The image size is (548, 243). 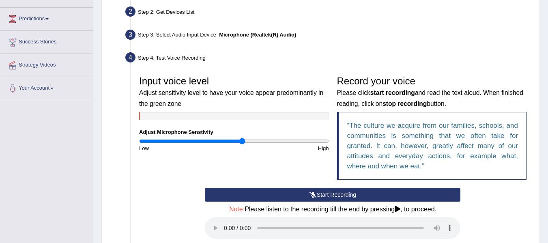 I want to click on button: Start Recording, so click(x=333, y=195).